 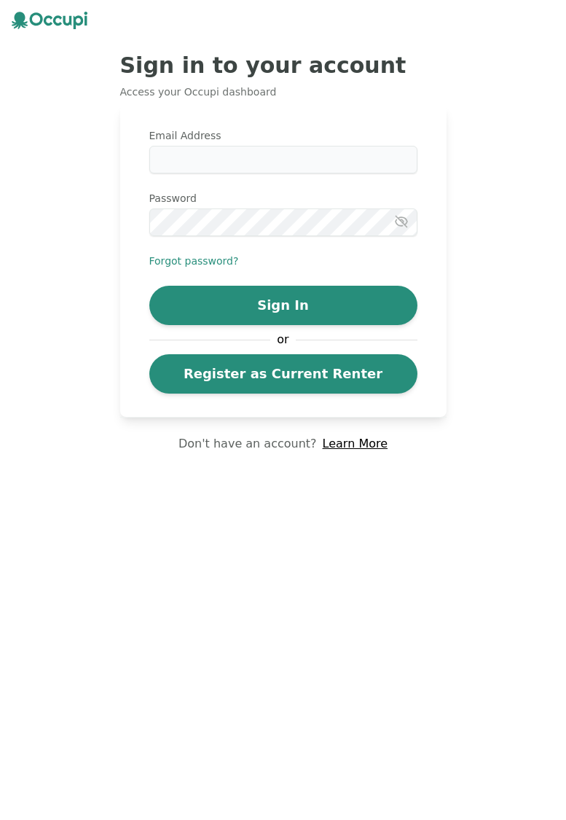 What do you see at coordinates (283, 198) in the screenshot?
I see `label: Password` at bounding box center [283, 198].